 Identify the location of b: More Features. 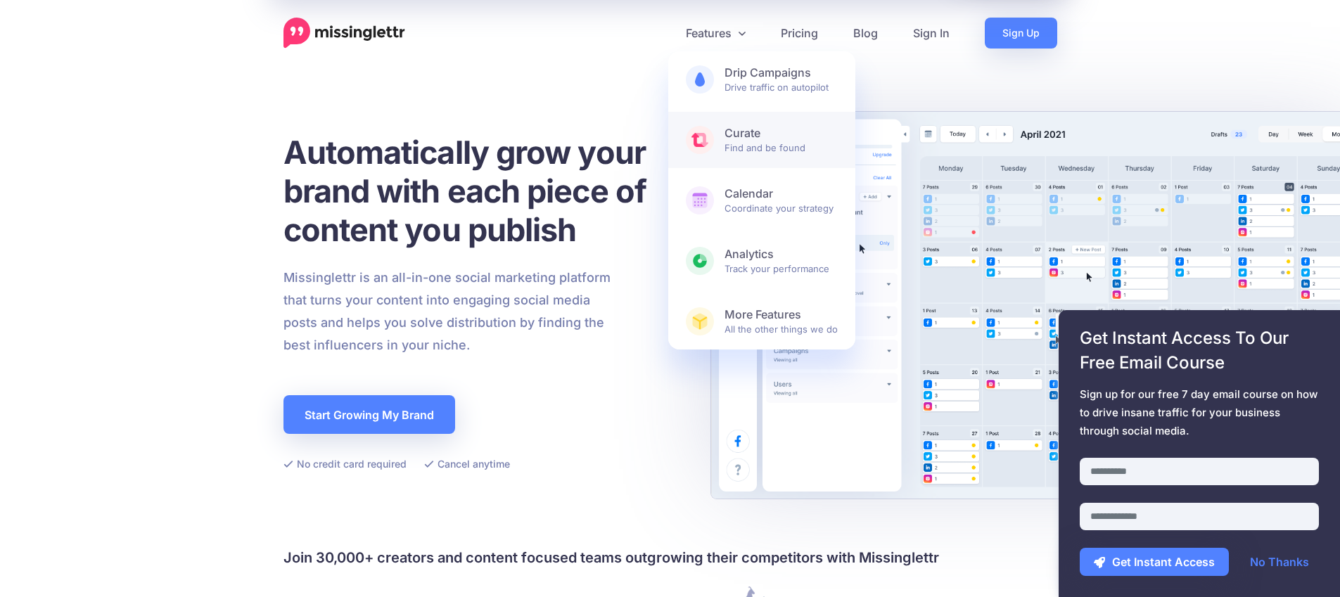
(781, 314).